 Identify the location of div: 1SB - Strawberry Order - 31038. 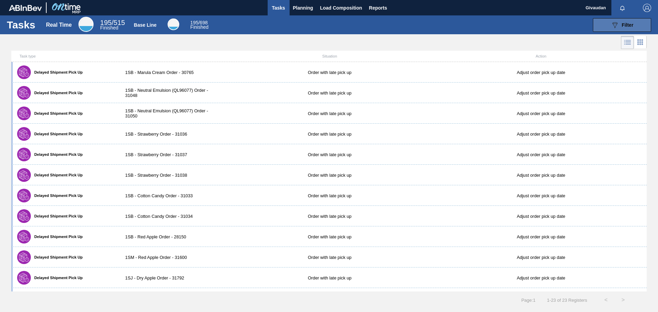
(171, 175).